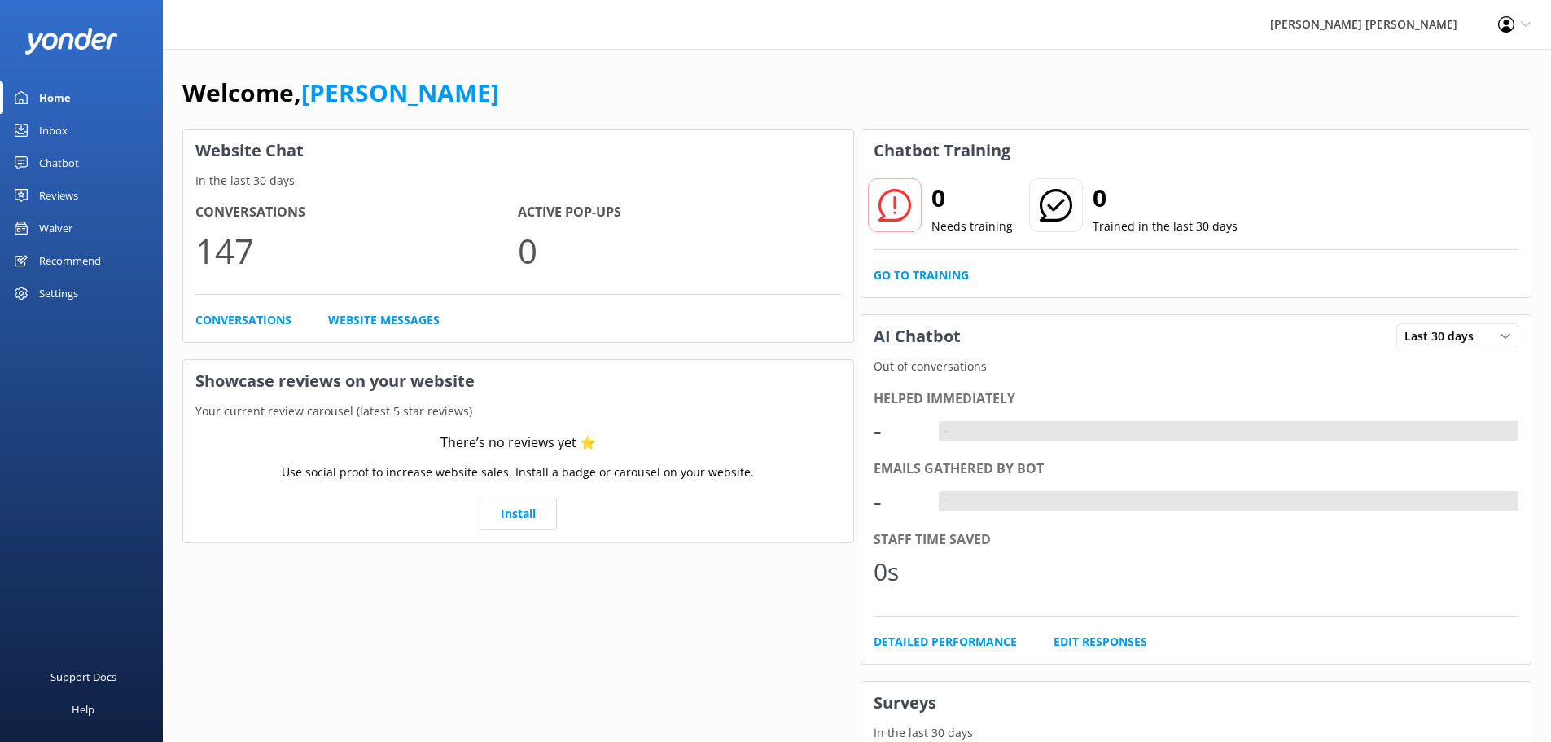 This screenshot has width=1551, height=742. What do you see at coordinates (53, 130) in the screenshot?
I see `div: Inbox` at bounding box center [53, 130].